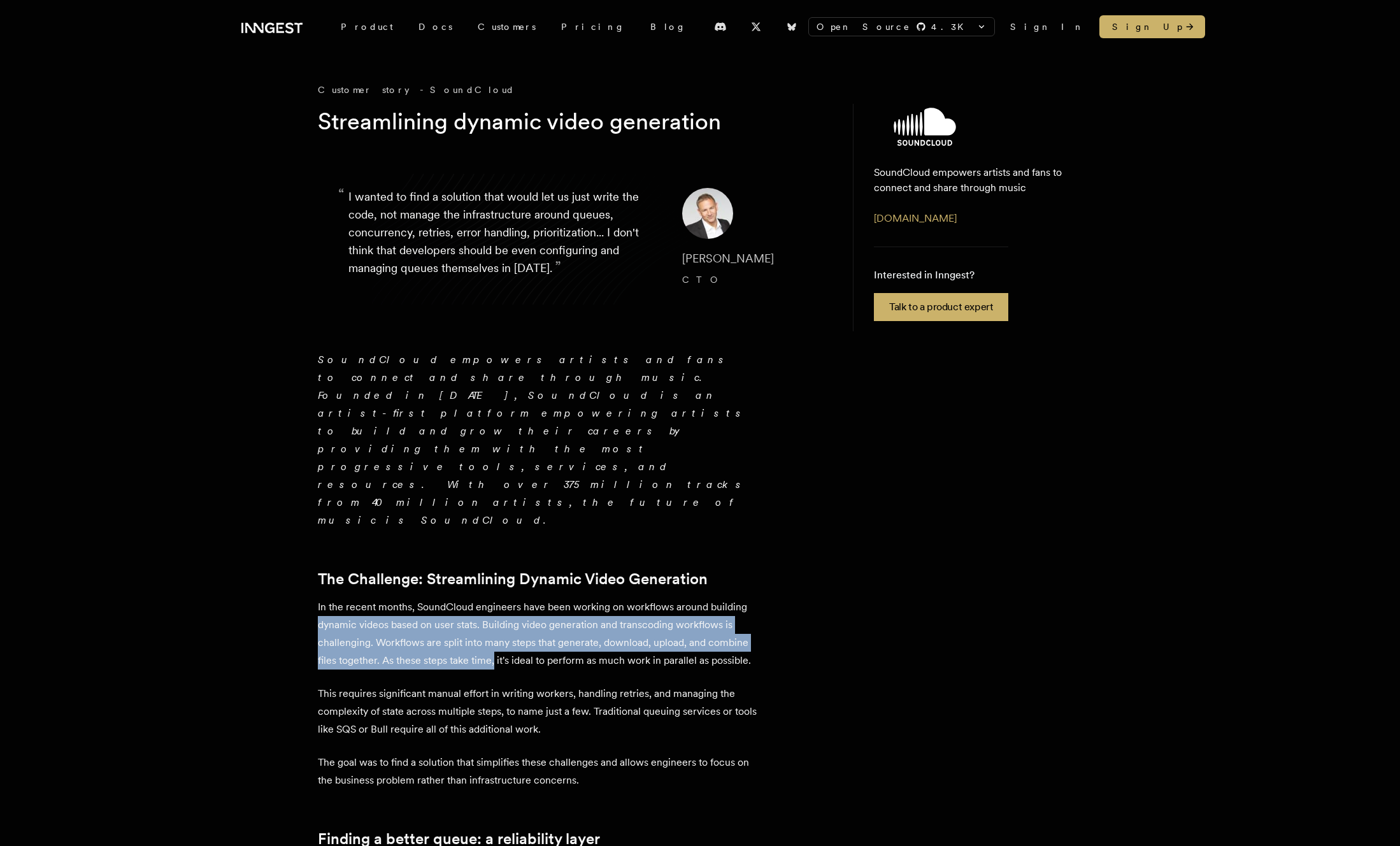  What do you see at coordinates (562, 122) in the screenshot?
I see `h1: Streamlining dynamic video generation` at bounding box center [562, 122].